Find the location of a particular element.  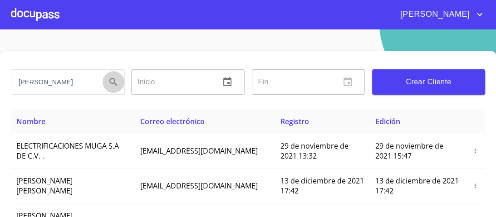

span: Crear Cliente is located at coordinates (429, 82).